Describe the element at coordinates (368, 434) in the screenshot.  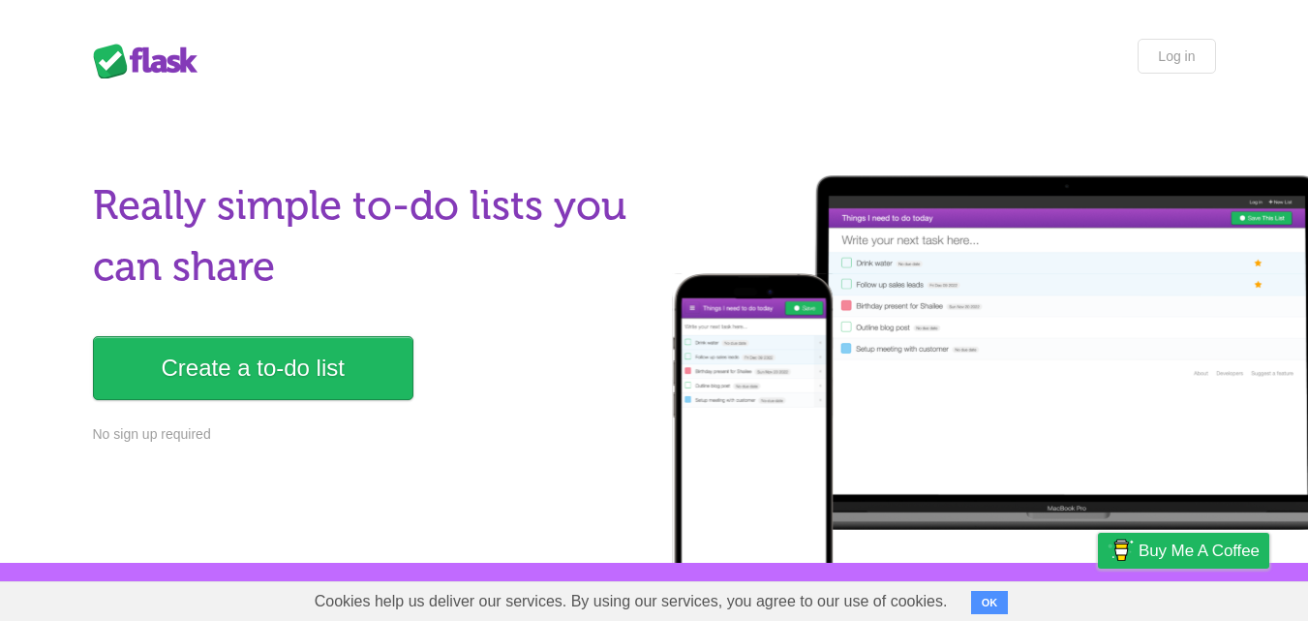
I see `p: No sign up required` at that location.